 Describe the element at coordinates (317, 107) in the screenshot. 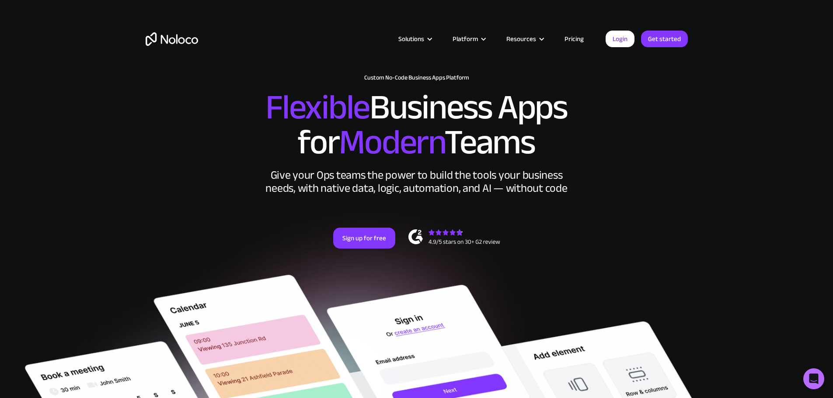

I see `span: Flexible` at that location.